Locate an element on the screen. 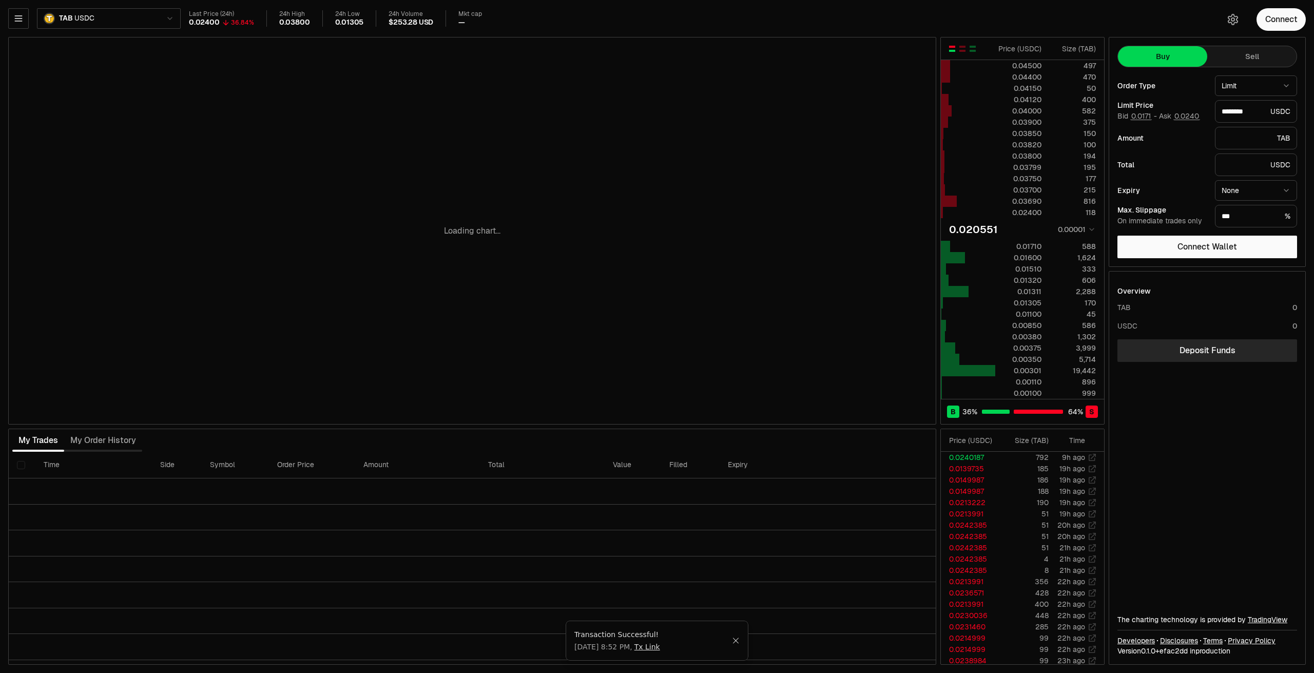 The image size is (1314, 673). span: efac2dd0295ed2ec84e5ddeec8015c6aa6dda30b is located at coordinates (1173, 651).